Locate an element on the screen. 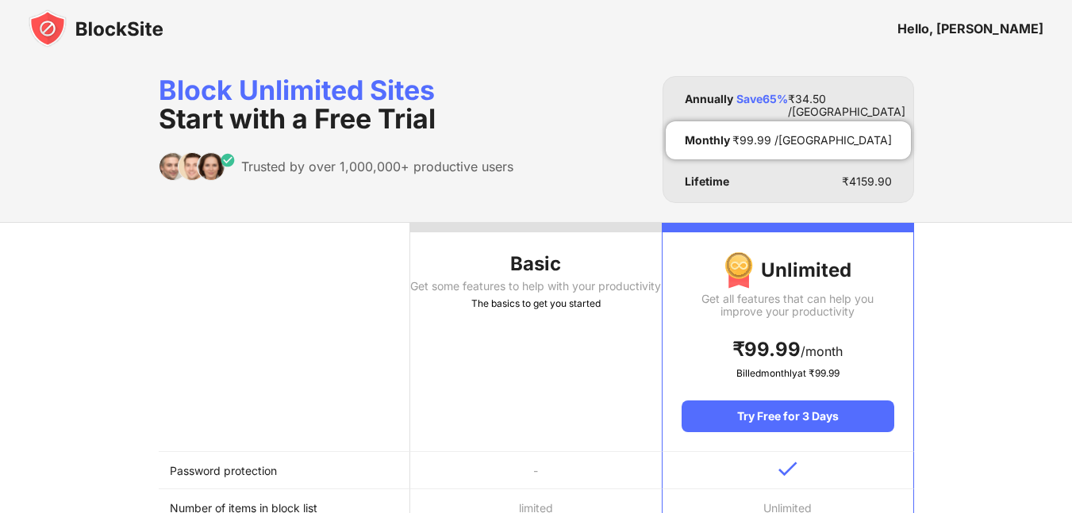  td: Password protection is located at coordinates (284, 471).